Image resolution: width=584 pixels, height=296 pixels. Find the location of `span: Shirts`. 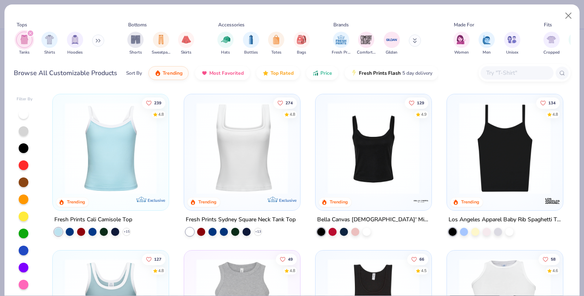

span: Shirts is located at coordinates (50, 52).